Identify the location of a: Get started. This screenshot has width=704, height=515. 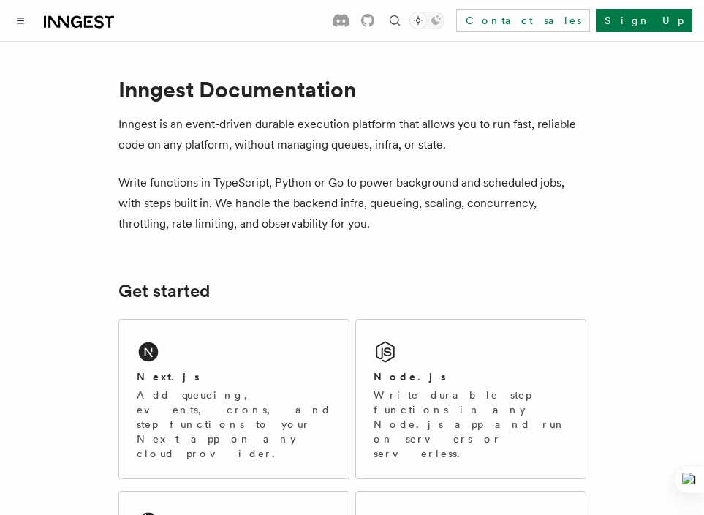
(164, 291).